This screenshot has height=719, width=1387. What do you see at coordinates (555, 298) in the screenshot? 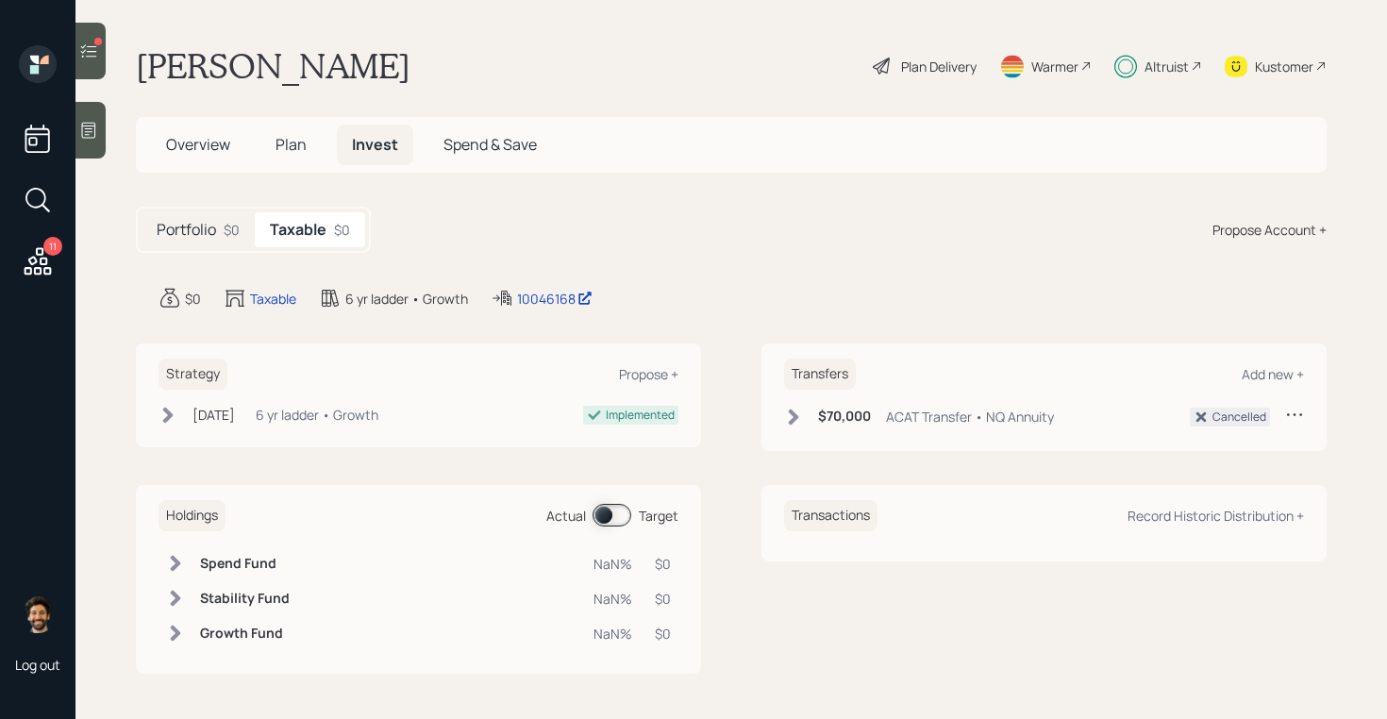
I see `div: 10046168` at bounding box center [555, 298].